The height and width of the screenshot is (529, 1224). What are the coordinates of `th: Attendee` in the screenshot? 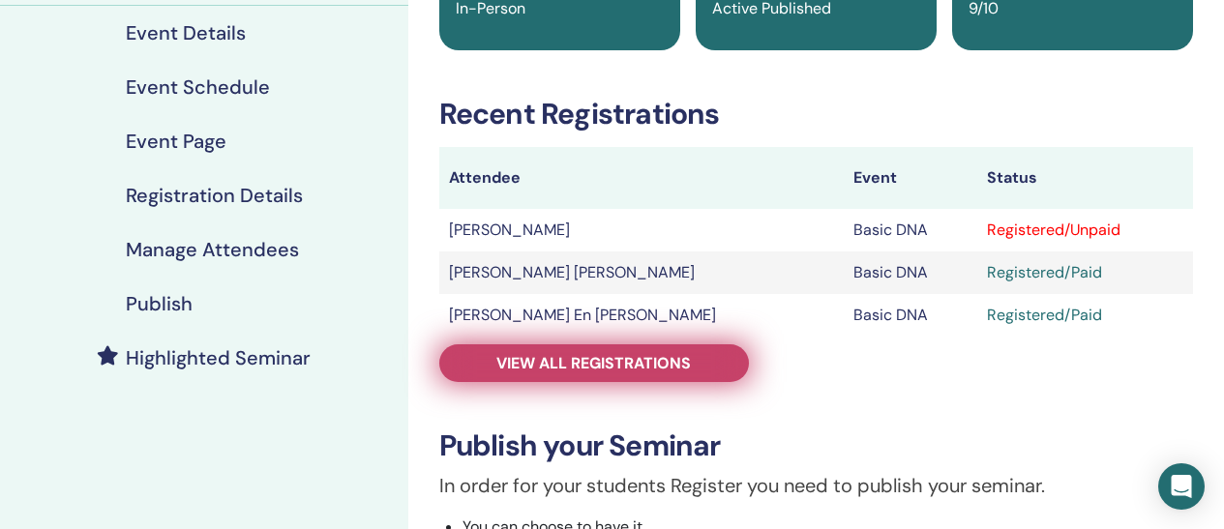 It's located at (642, 178).